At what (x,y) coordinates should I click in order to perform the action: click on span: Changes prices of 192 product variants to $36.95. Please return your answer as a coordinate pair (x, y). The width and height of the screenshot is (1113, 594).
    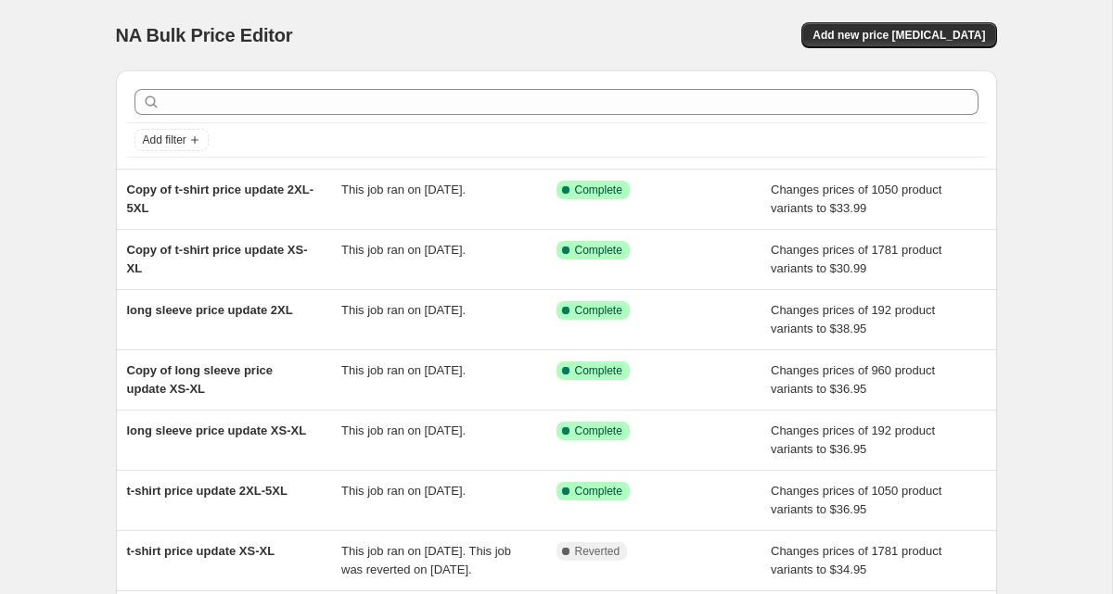
    Looking at the image, I should click on (852, 440).